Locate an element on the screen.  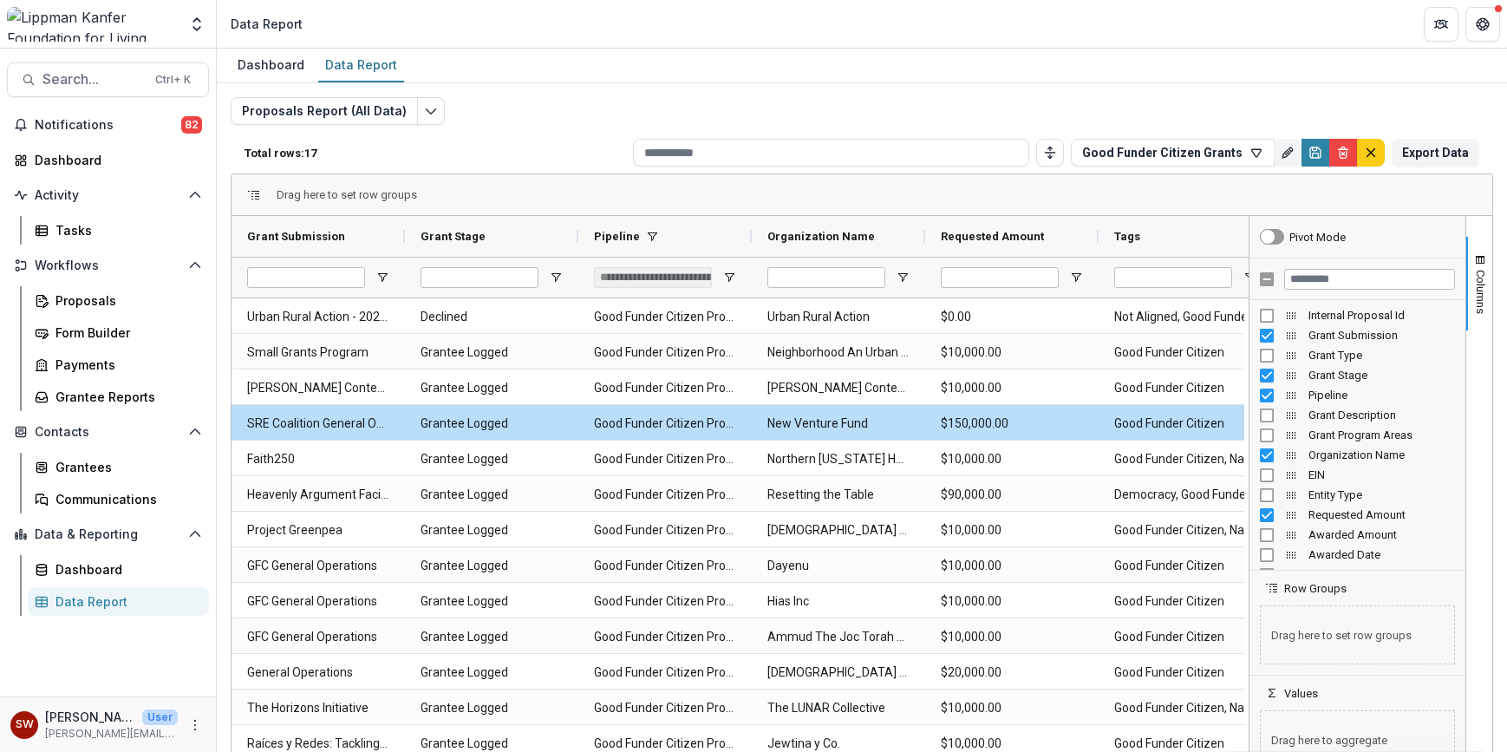
div: Pipeline Column is located at coordinates (1357, 394).